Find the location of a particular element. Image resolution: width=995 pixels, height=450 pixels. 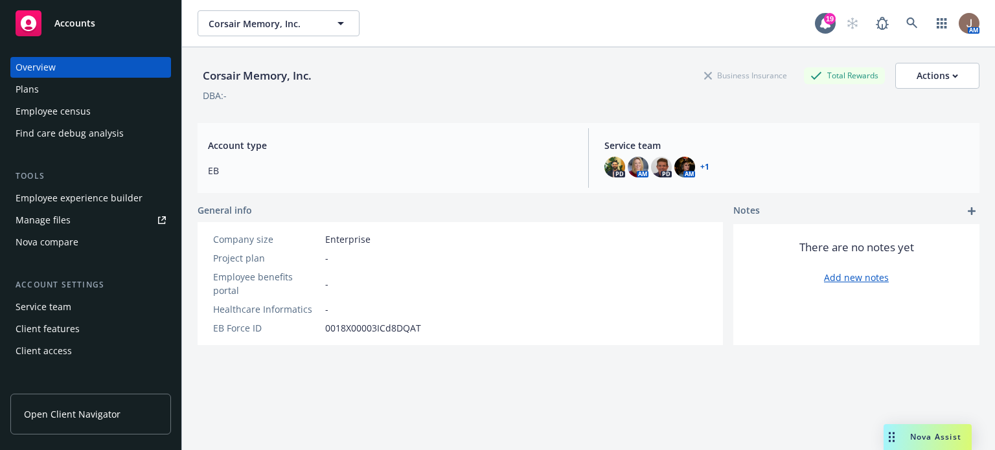

a: Employee experience builder is located at coordinates (91, 198).